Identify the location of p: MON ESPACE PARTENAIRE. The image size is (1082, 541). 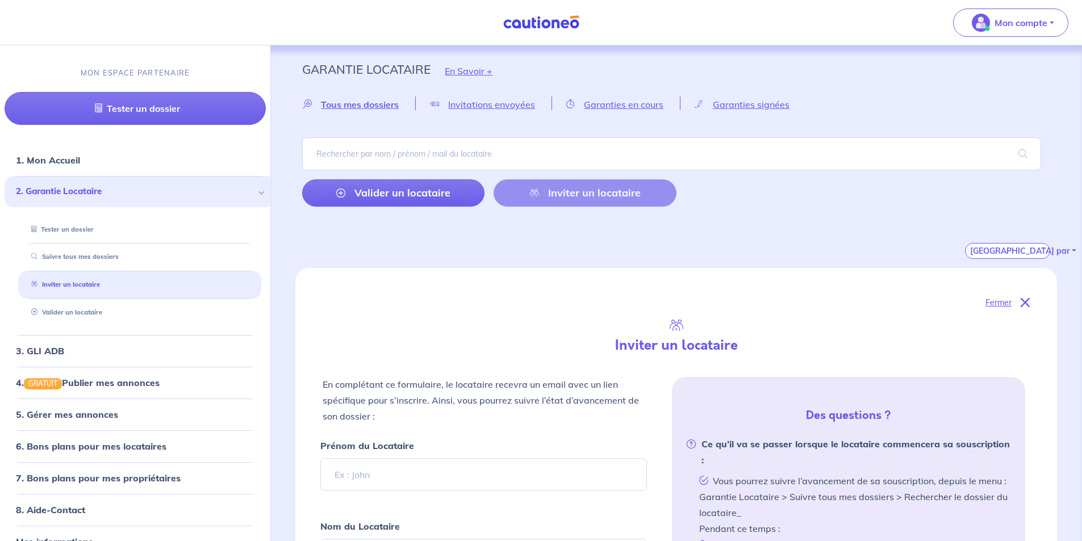
(135, 73).